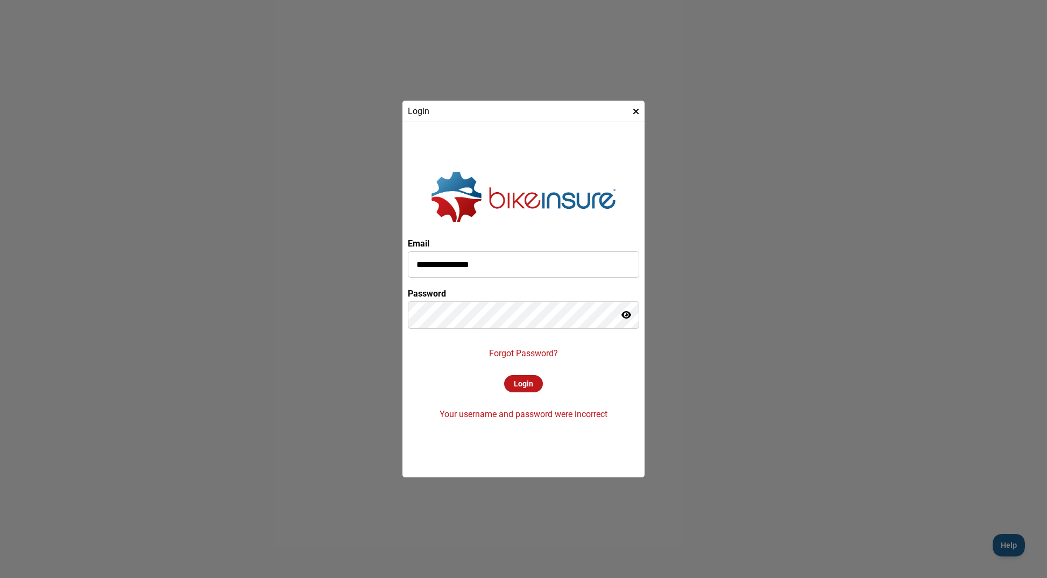 The height and width of the screenshot is (578, 1047). Describe the element at coordinates (427, 293) in the screenshot. I see `label: Password` at that location.